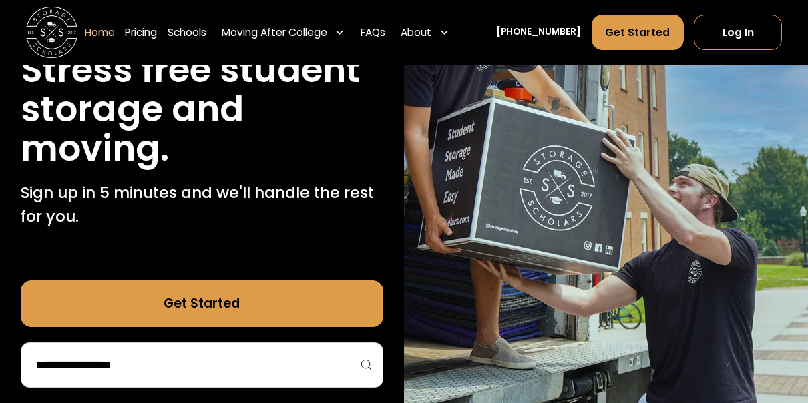 Image resolution: width=808 pixels, height=403 pixels. What do you see at coordinates (202, 110) in the screenshot?
I see `h1: Stress free student storage and moving.` at bounding box center [202, 110].